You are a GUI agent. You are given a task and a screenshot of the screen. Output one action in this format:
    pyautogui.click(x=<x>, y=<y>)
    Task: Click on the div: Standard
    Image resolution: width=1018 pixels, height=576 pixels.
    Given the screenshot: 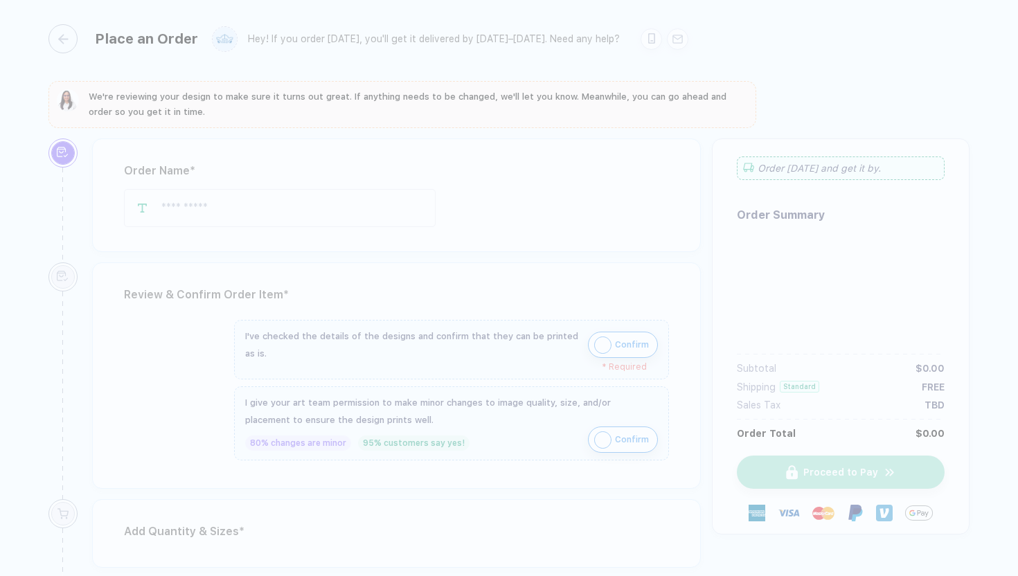 What is the action you would take?
    pyautogui.click(x=799, y=387)
    